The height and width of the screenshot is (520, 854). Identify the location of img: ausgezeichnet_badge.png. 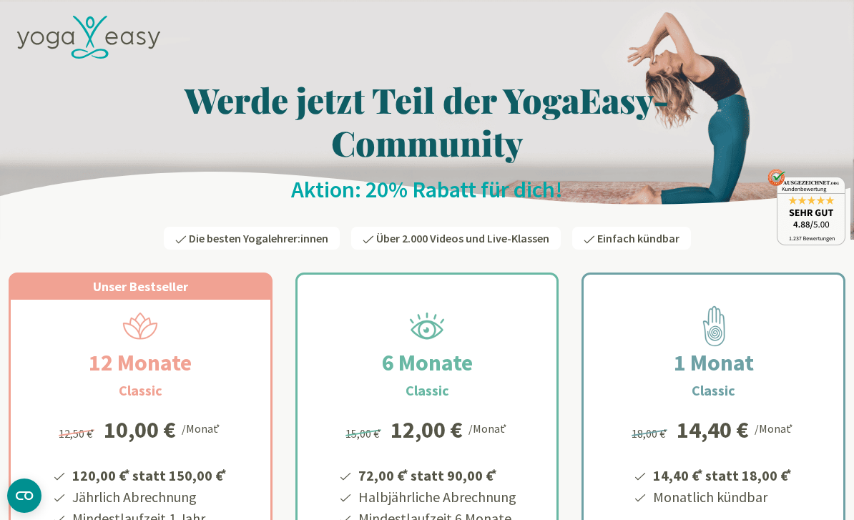
(806, 207).